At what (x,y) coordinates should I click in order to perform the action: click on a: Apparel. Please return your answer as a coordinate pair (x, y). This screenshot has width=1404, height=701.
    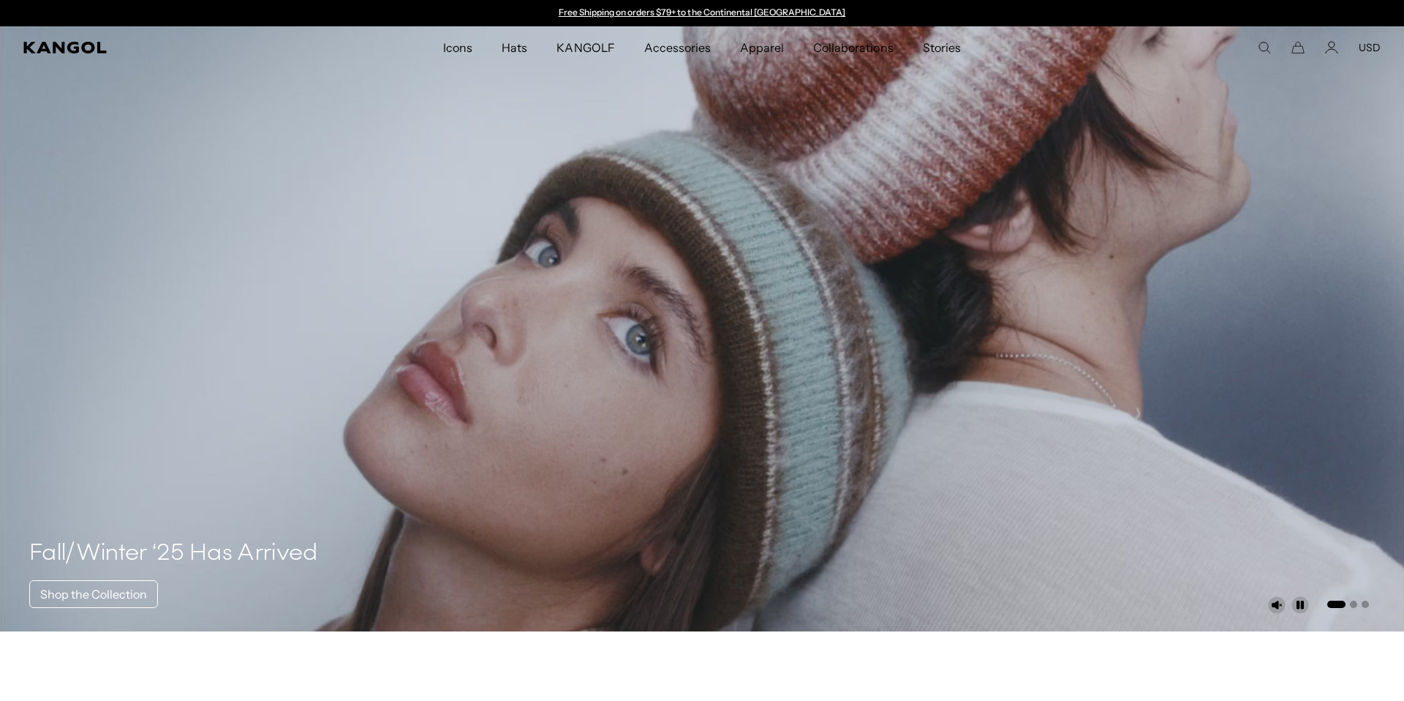
    Looking at the image, I should click on (762, 48).